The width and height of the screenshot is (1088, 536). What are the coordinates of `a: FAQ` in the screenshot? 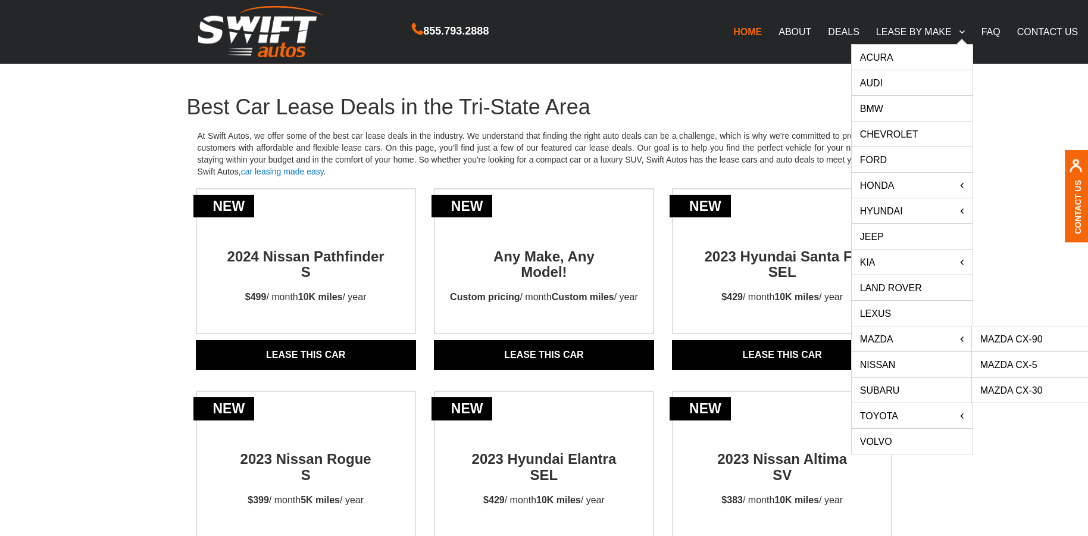 It's located at (991, 32).